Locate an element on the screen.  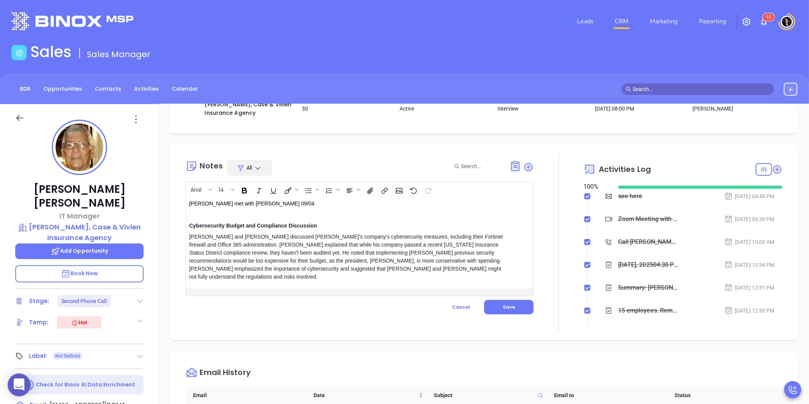
h1: Sales is located at coordinates (51, 52).